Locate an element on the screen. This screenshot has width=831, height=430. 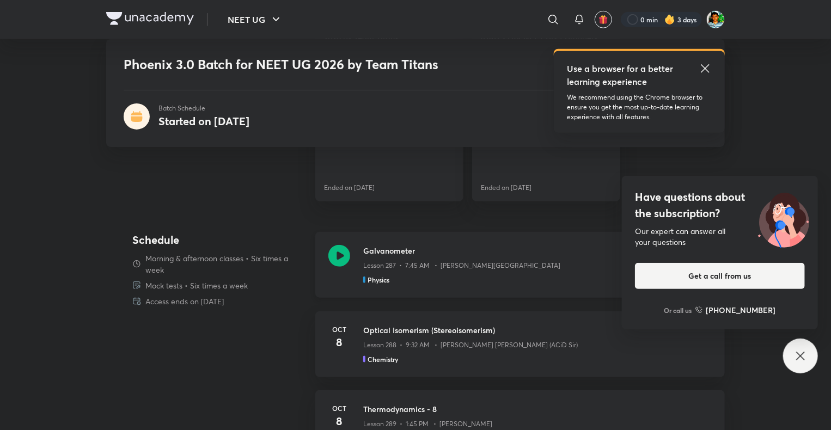
h1: Phoenix 3.0 Batch for NEET UG 2026 by Team Titans is located at coordinates (336, 64).